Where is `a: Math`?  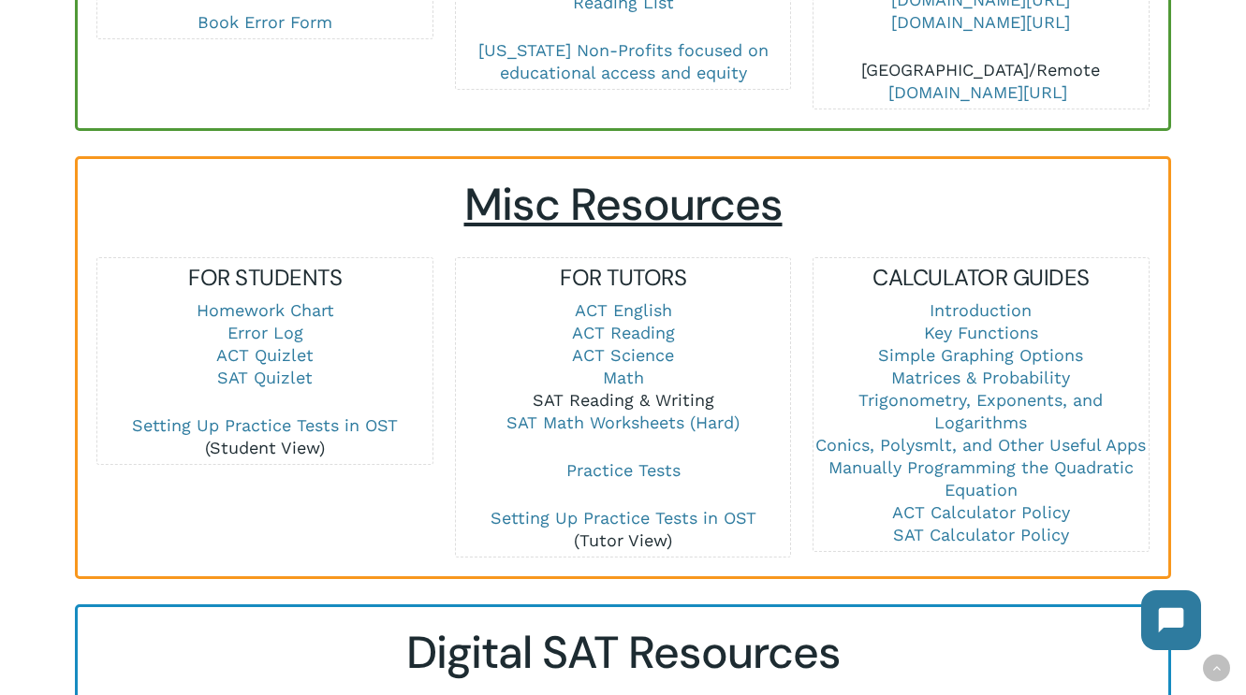
a: Math is located at coordinates (623, 377).